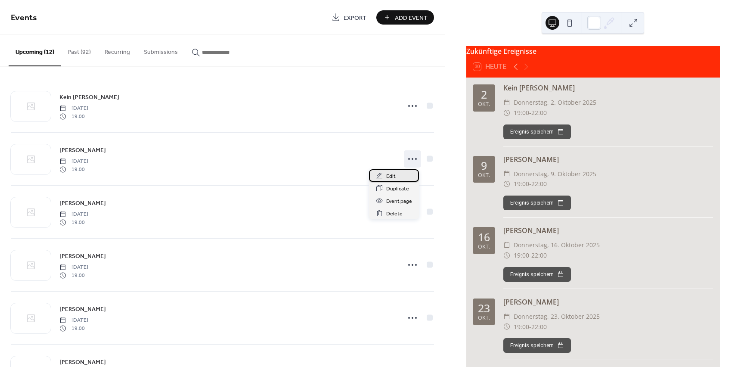 This screenshot has height=367, width=741. What do you see at coordinates (117, 50) in the screenshot?
I see `button: Recurring` at bounding box center [117, 50].